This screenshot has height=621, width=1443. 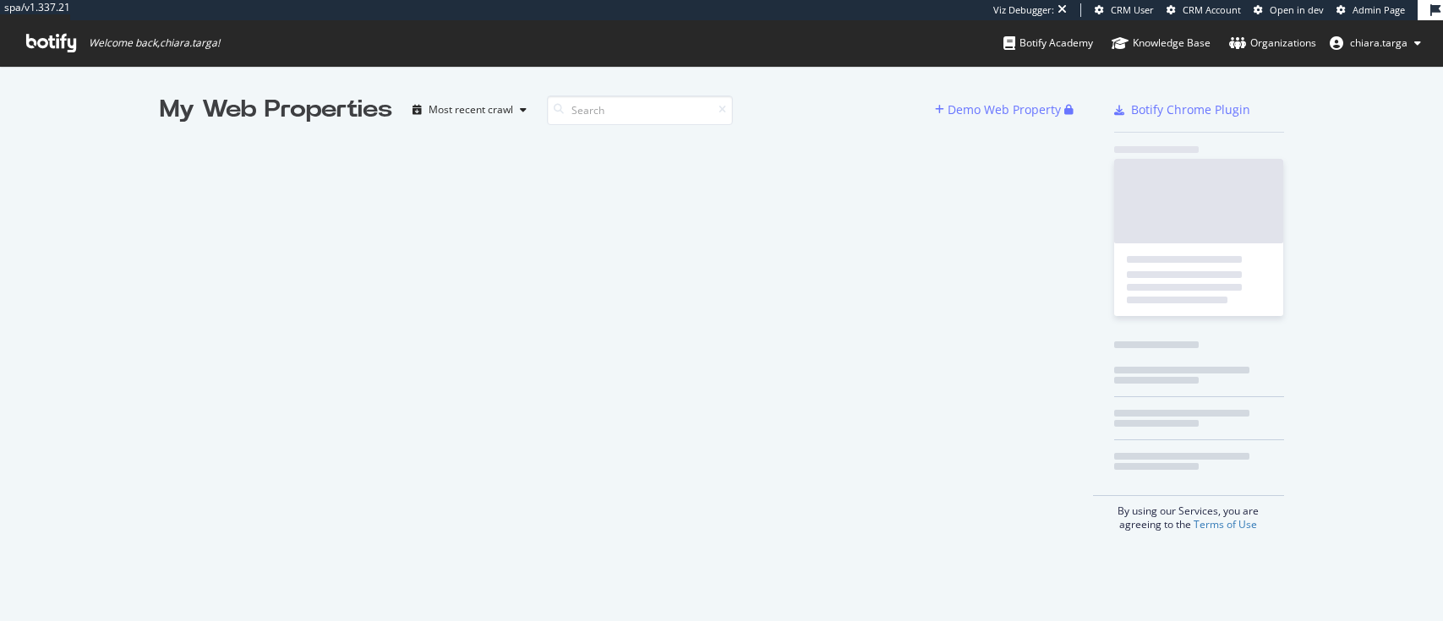 I want to click on a: Botify Chrome Plugin, so click(x=1182, y=110).